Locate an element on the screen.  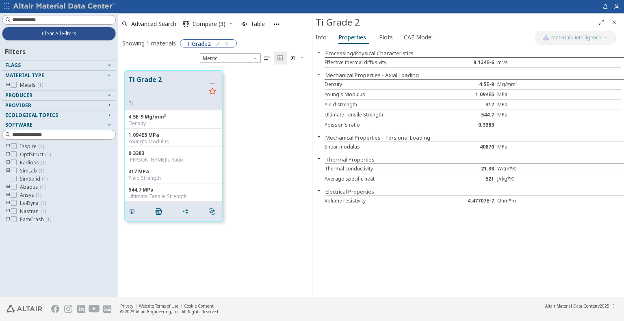
div: 21.38 is located at coordinates (473, 169).